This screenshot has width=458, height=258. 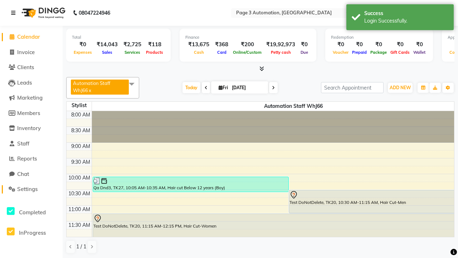 I want to click on span: Inventory, so click(x=29, y=128).